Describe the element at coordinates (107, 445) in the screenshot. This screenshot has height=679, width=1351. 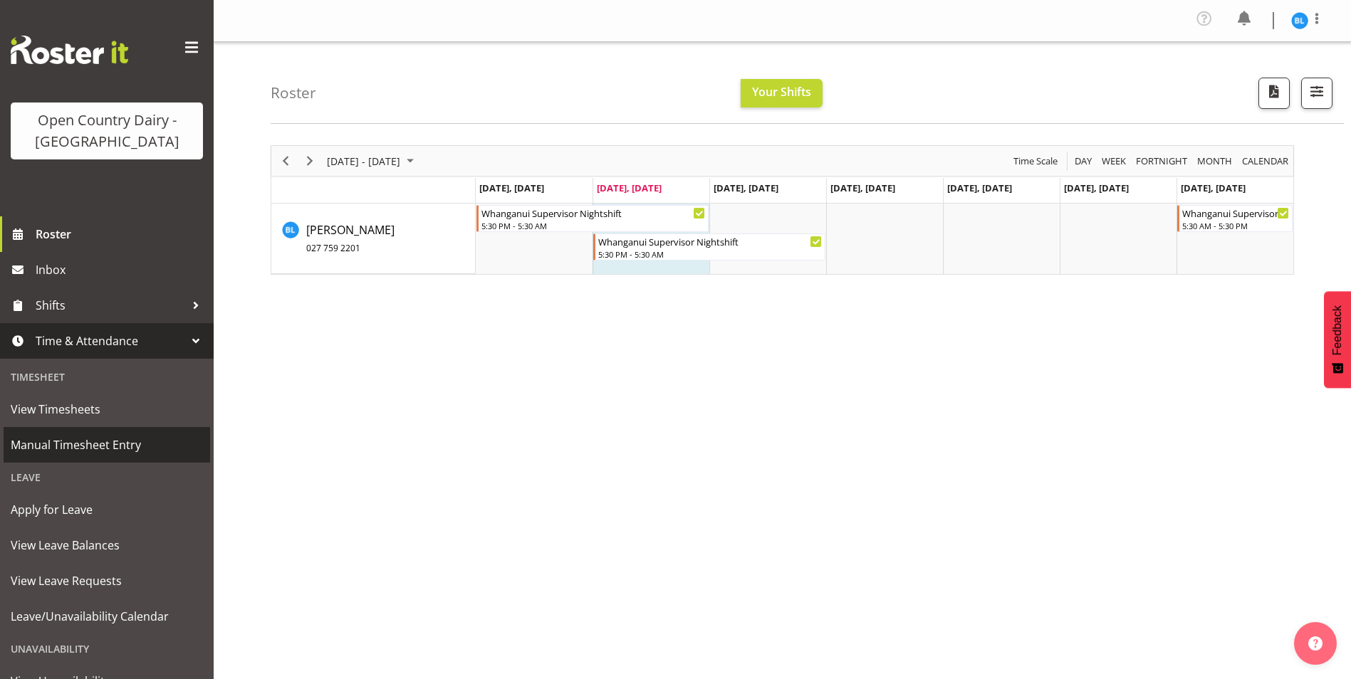
I see `span: Manual Timesheet Entry` at that location.